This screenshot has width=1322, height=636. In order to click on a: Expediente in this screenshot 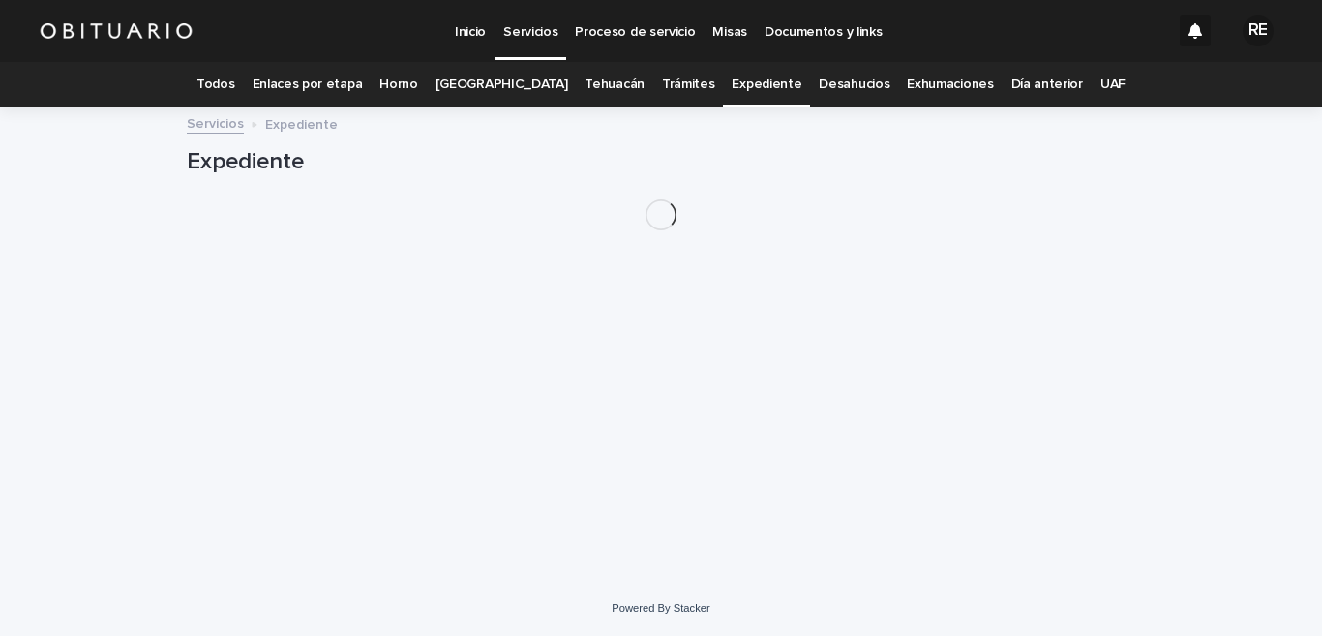, I will do `click(766, 84)`.